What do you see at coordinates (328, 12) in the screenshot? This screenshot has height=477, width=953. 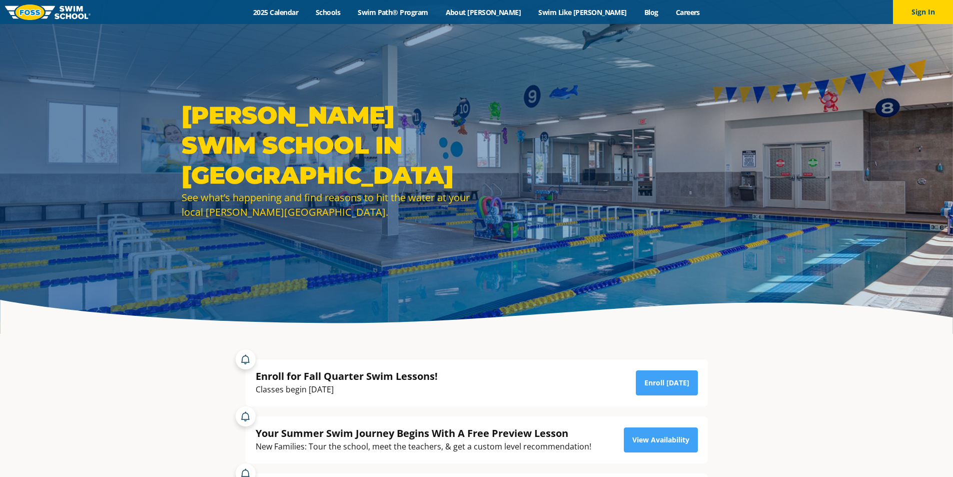 I see `a: Schools` at bounding box center [328, 12].